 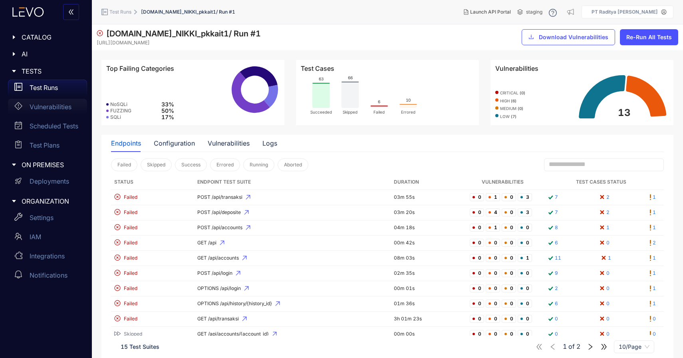 What do you see at coordinates (51, 54) in the screenshot?
I see `span: AI` at bounding box center [51, 54].